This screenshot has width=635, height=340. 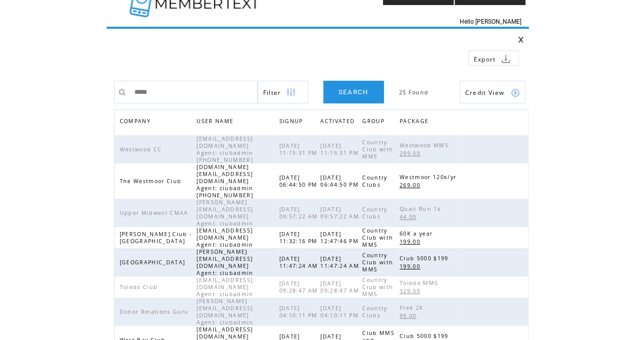 I want to click on span: Toledo Club, so click(x=140, y=287).